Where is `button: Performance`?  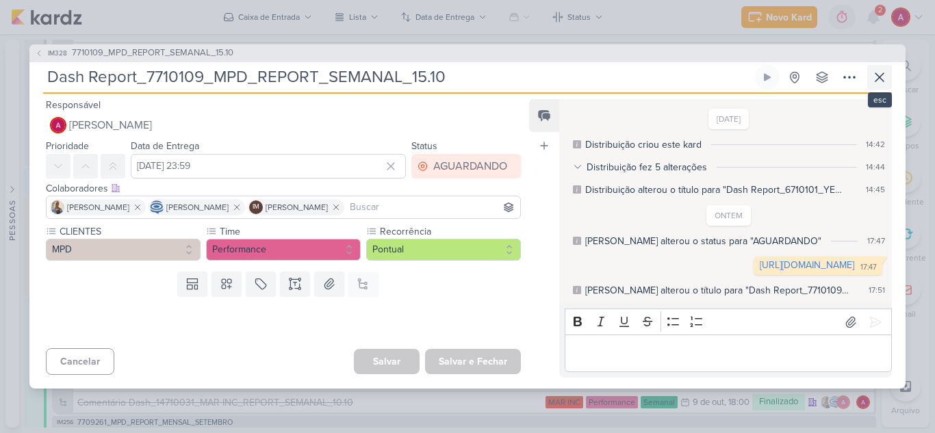 button: Performance is located at coordinates (283, 250).